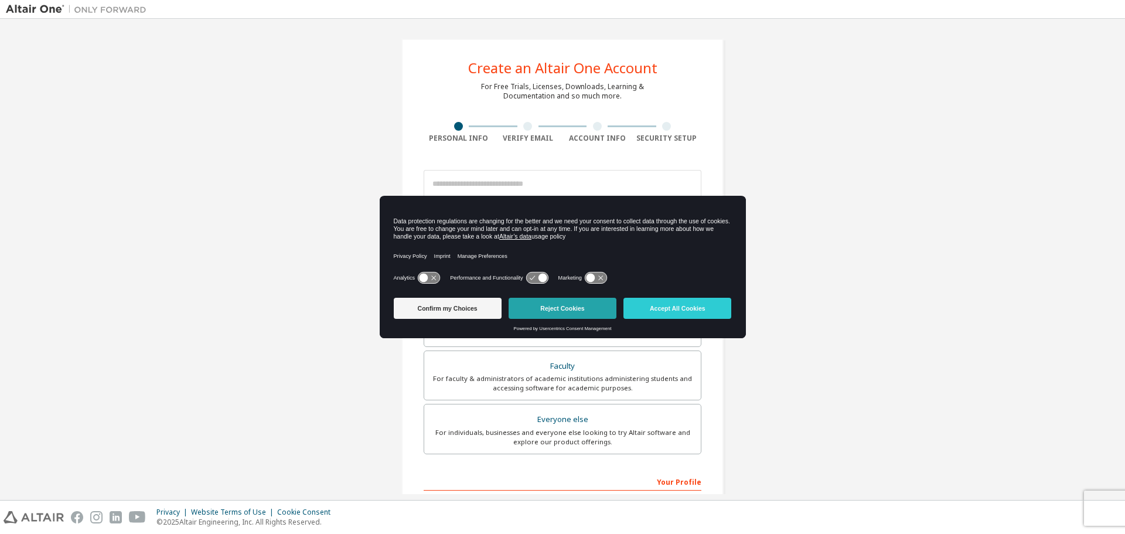  I want to click on div: Website Terms of Use, so click(234, 512).